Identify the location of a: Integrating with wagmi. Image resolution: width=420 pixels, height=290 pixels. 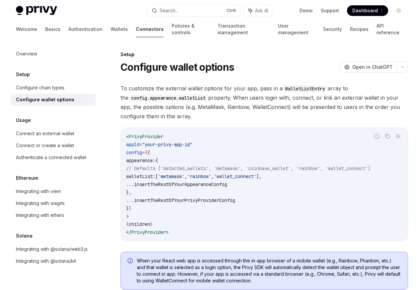
(53, 203).